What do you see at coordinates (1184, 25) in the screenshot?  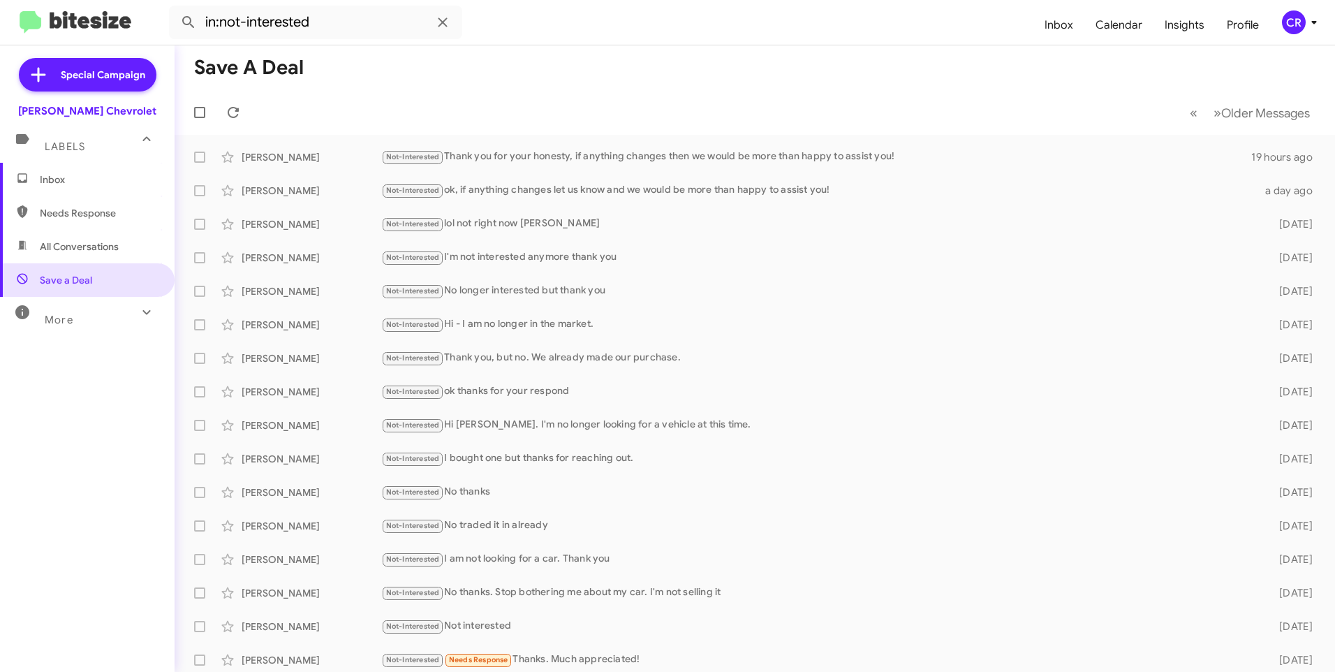 I see `span: Insights` at bounding box center [1184, 25].